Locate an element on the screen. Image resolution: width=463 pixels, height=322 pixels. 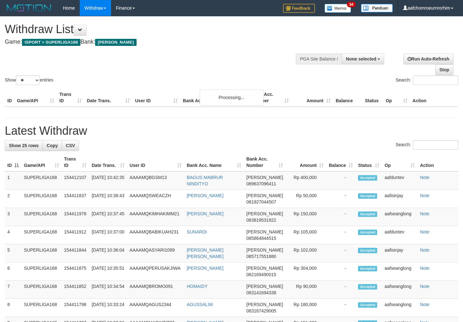
td: AAAAMQKIMHAKIMM21 is located at coordinates (155, 217).